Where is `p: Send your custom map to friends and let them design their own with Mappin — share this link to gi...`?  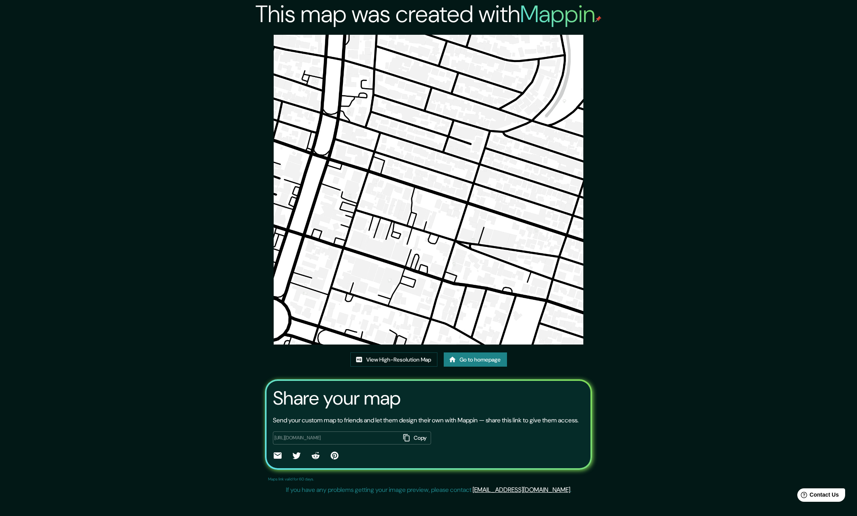 p: Send your custom map to friends and let them design their own with Mappin — share this link to gi... is located at coordinates (425, 421).